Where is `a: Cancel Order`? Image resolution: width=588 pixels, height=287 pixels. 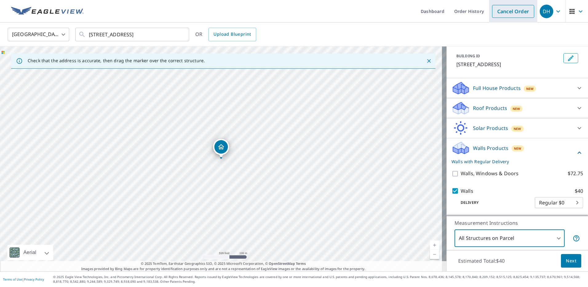 a: Cancel Order is located at coordinates (513, 11).